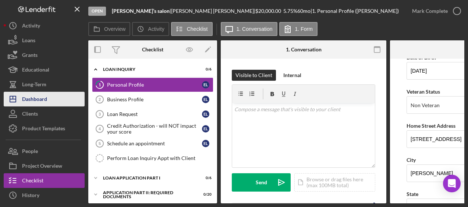 The width and height of the screenshot is (468, 207). Describe the element at coordinates (434, 11) in the screenshot. I see `button: Mark Complete` at that location.